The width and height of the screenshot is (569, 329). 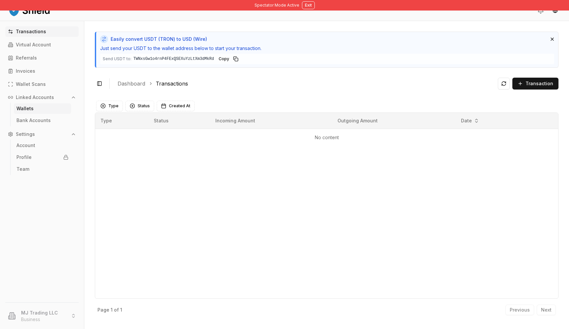 I want to click on span: Easily convert USDT (TRON) to USD (Wire), so click(x=159, y=39).